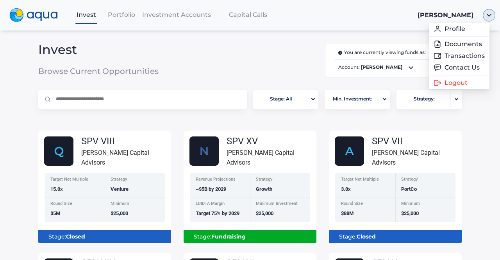 Image resolution: width=500 pixels, height=260 pixels. Describe the element at coordinates (438, 83) in the screenshot. I see `img: Logout` at that location.